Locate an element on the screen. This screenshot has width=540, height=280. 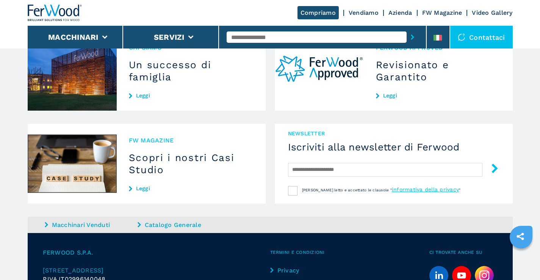
span: Ci trovate anche su is located at coordinates (464, 253).